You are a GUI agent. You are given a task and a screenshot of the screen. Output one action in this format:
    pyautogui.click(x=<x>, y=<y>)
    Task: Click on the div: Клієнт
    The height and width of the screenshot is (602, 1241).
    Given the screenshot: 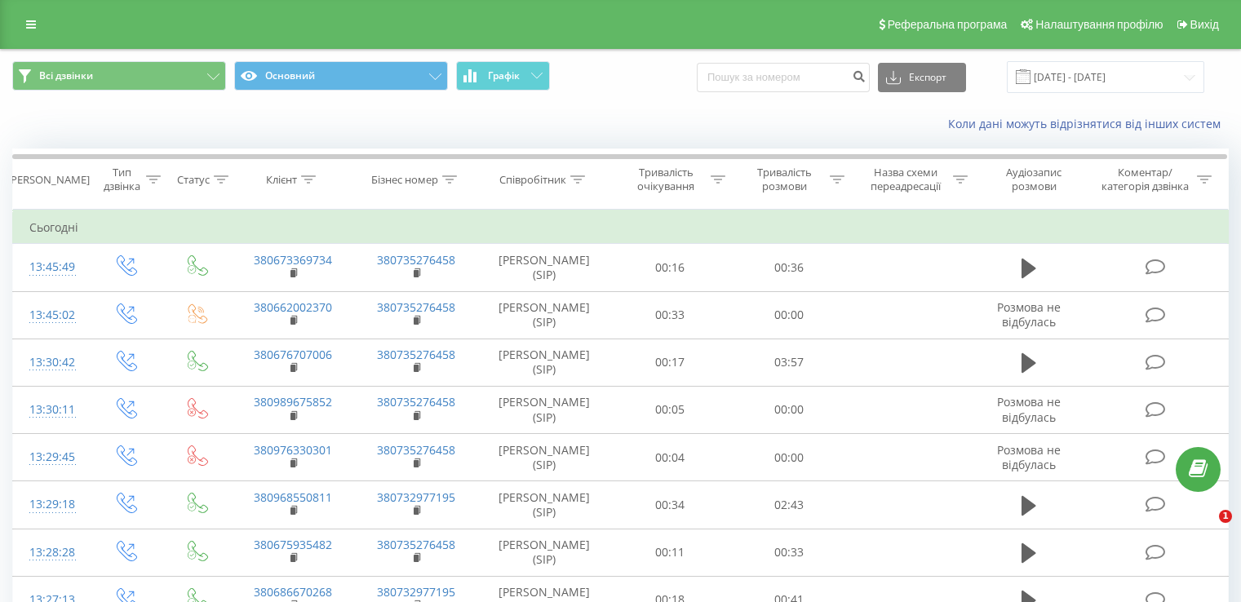 What is the action you would take?
    pyautogui.click(x=282, y=180)
    